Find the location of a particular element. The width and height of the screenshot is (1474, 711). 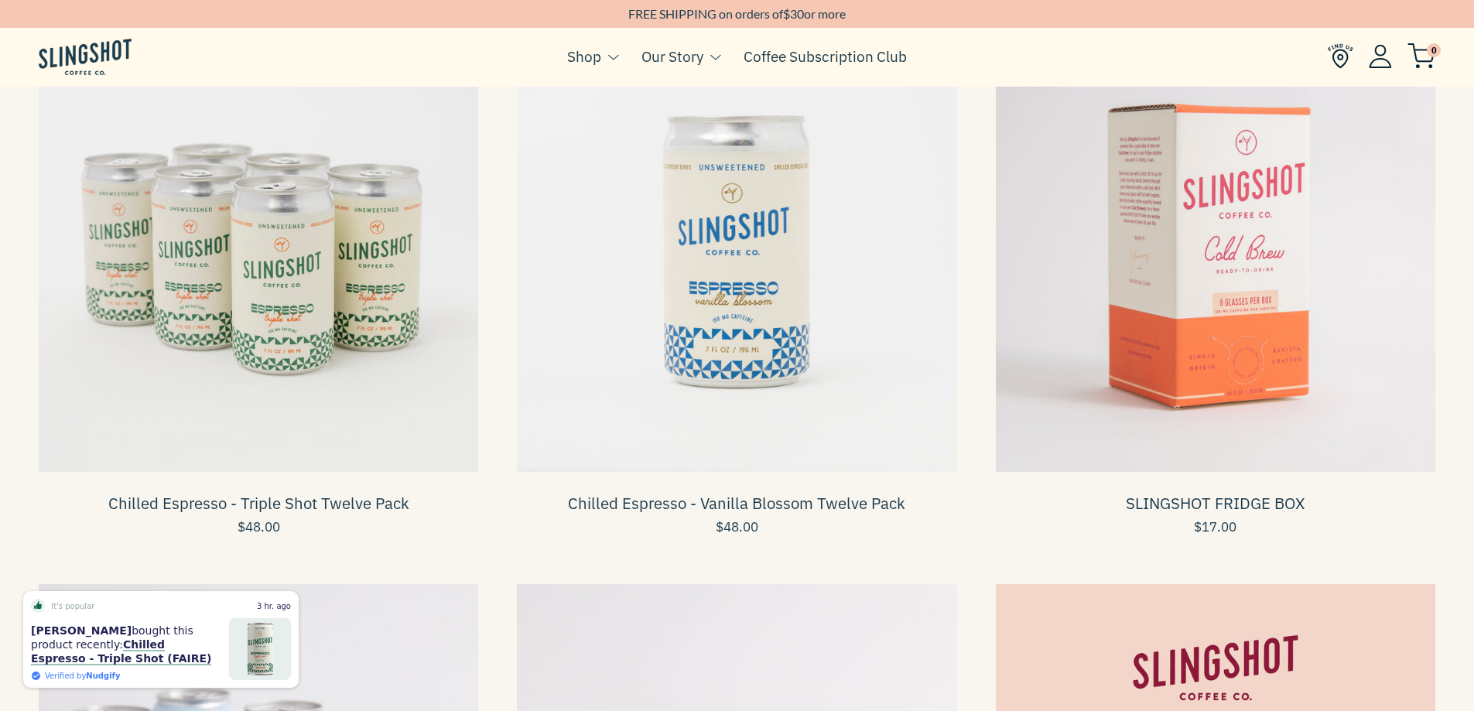

a: Our Story is located at coordinates (672, 56).